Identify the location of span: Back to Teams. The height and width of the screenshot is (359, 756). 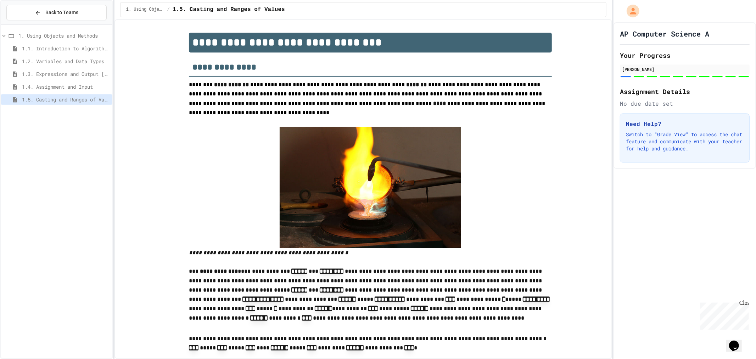
(62, 12).